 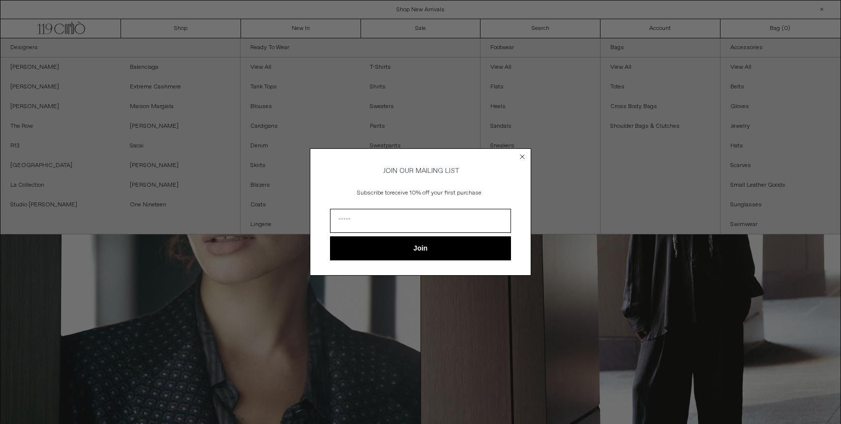 I want to click on button: Close dialog, so click(x=522, y=157).